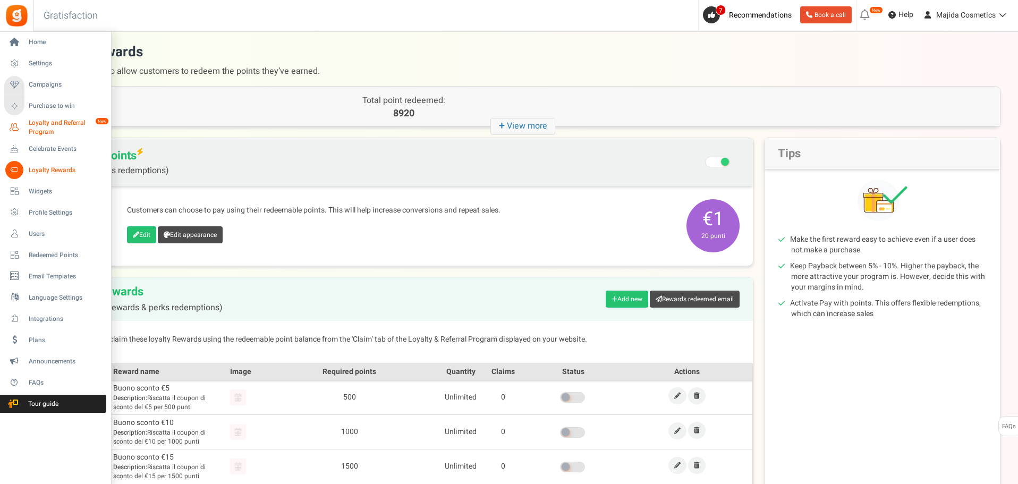 The width and height of the screenshot is (1018, 484). What do you see at coordinates (169, 467) in the screenshot?
I see `td: Buono sconto €15` at bounding box center [169, 467].